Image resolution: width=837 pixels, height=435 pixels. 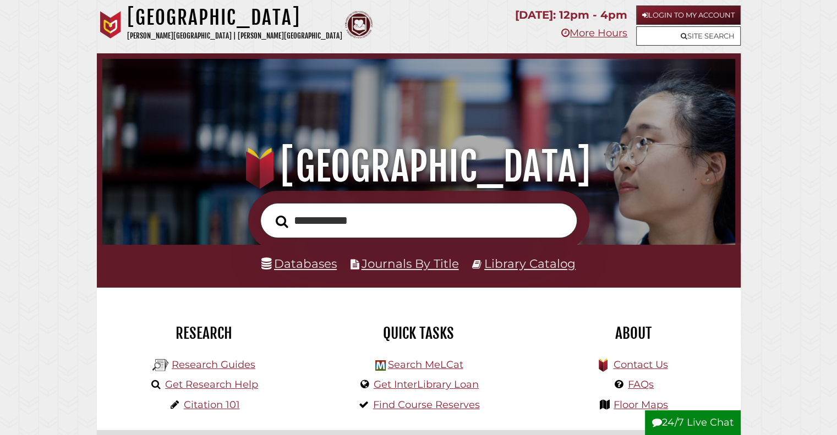 What do you see at coordinates (425, 365) in the screenshot?
I see `a: Search MeLCat` at bounding box center [425, 365].